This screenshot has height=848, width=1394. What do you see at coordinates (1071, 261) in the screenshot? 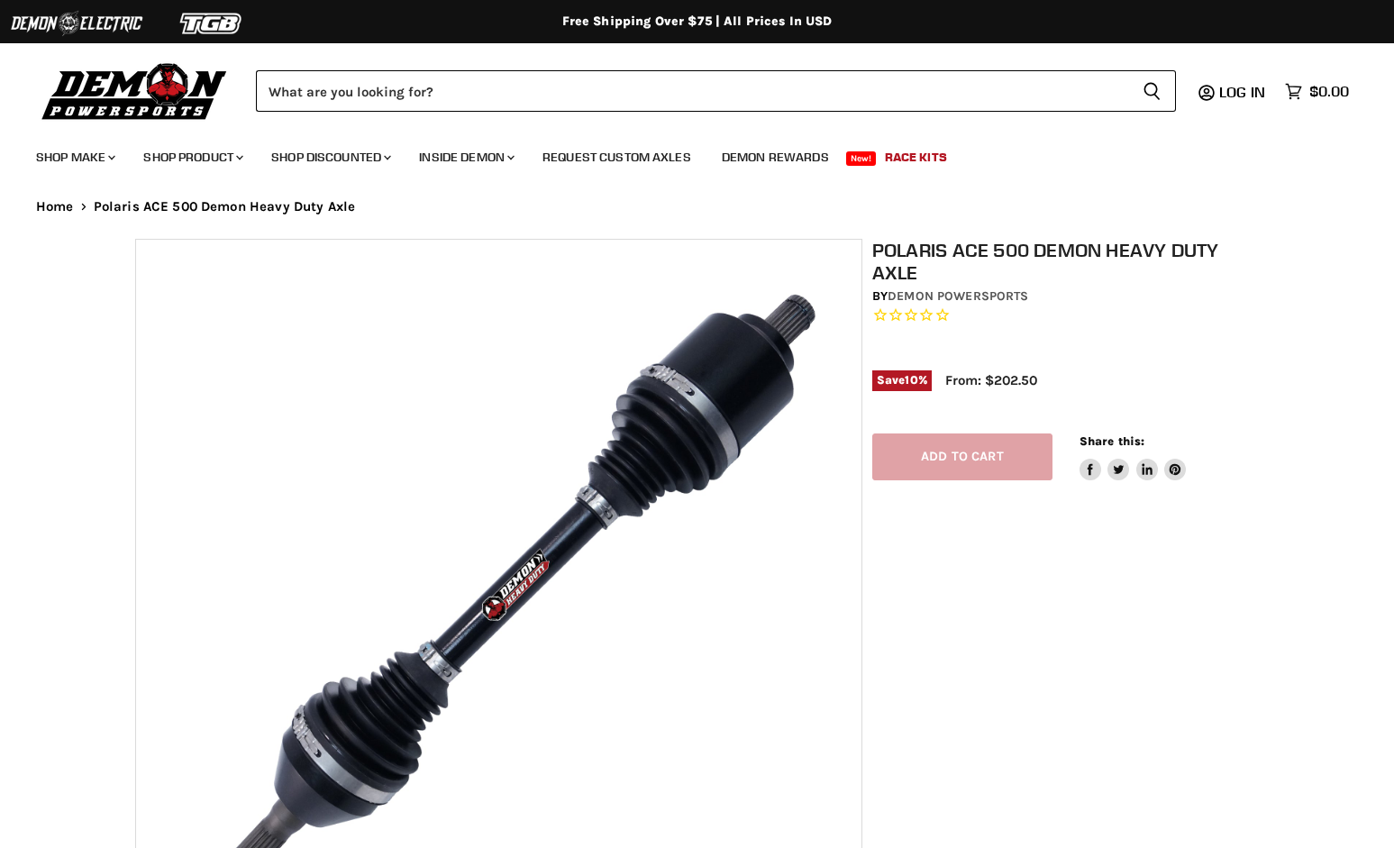
I see `h1: Polaris ACE 500 Demon Heavy Duty Axle` at bounding box center [1071, 261].